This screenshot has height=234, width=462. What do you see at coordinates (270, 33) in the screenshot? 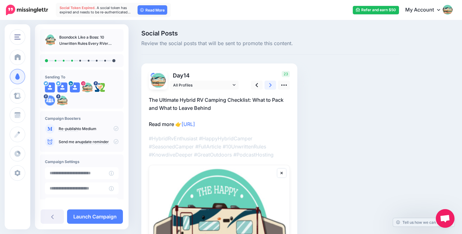
I see `span: Social Posts` at bounding box center [270, 33].